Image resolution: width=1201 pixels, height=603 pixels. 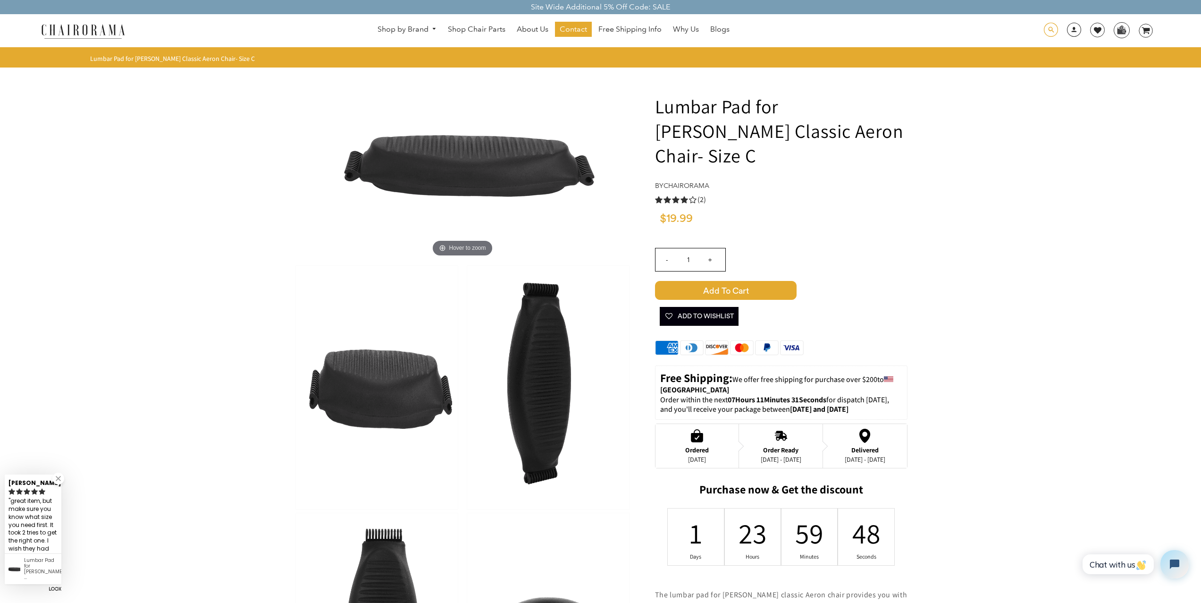 I want to click on a: Blogs, so click(x=720, y=29).